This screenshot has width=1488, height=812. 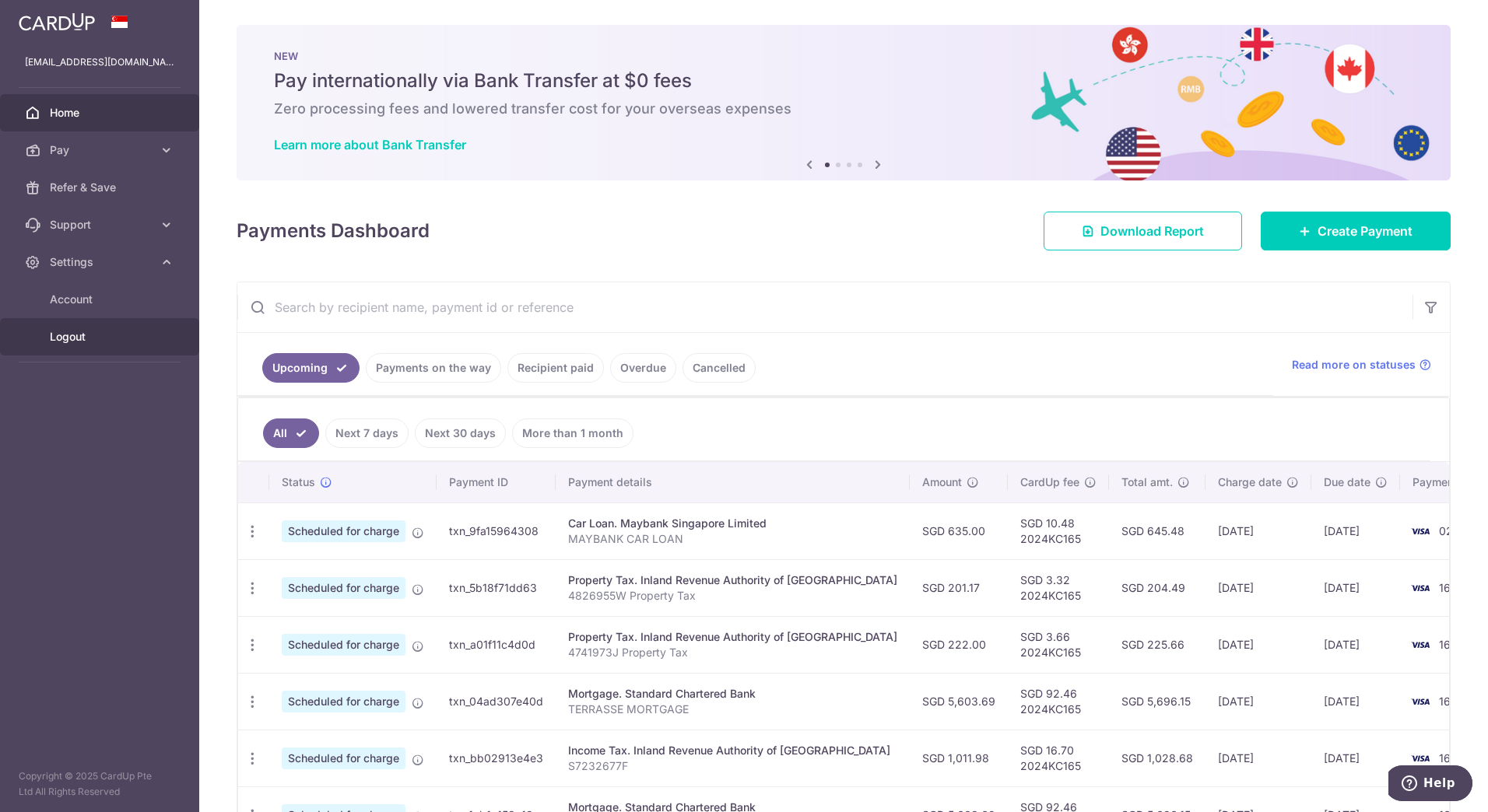 What do you see at coordinates (102, 262) in the screenshot?
I see `span: Settings` at bounding box center [102, 262].